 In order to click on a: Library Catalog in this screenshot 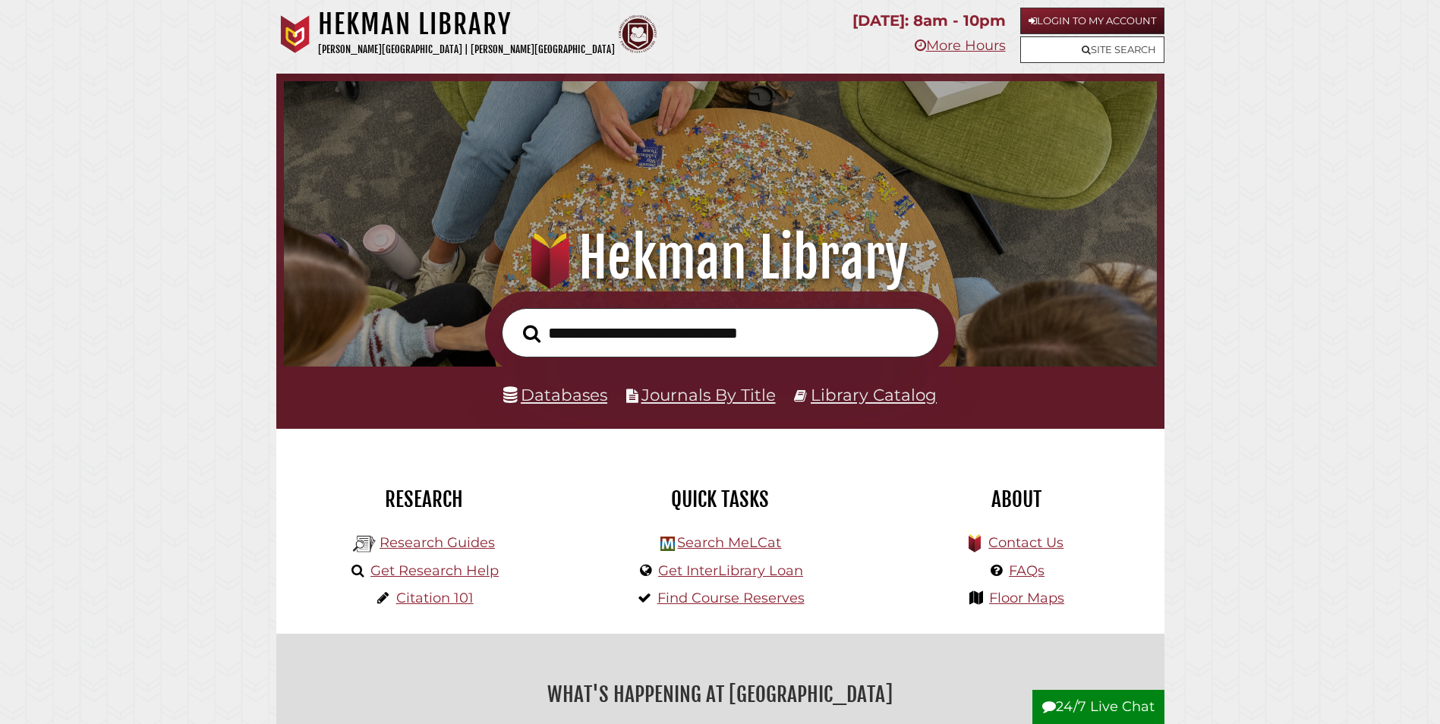, I will do `click(873, 395)`.